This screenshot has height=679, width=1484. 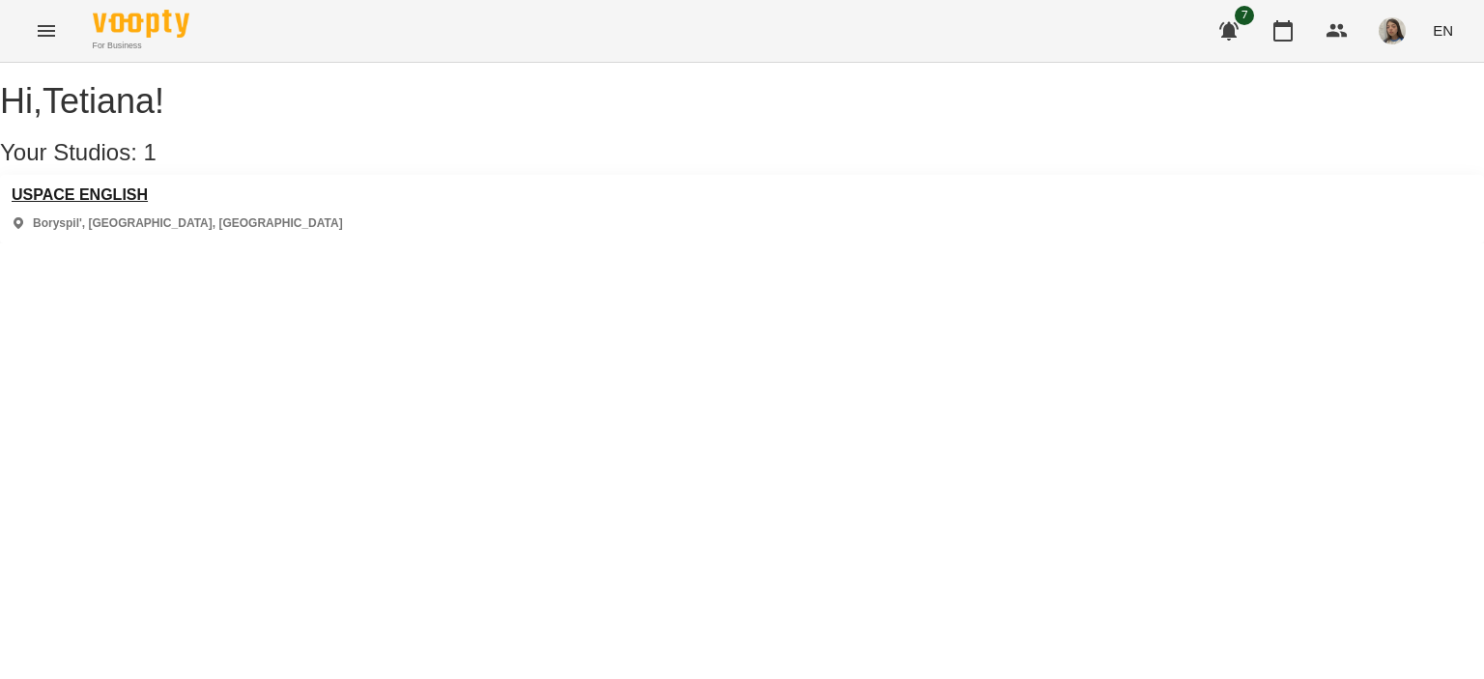 What do you see at coordinates (177, 195) in the screenshot?
I see `h3: USPACE ENGLISH` at bounding box center [177, 195].